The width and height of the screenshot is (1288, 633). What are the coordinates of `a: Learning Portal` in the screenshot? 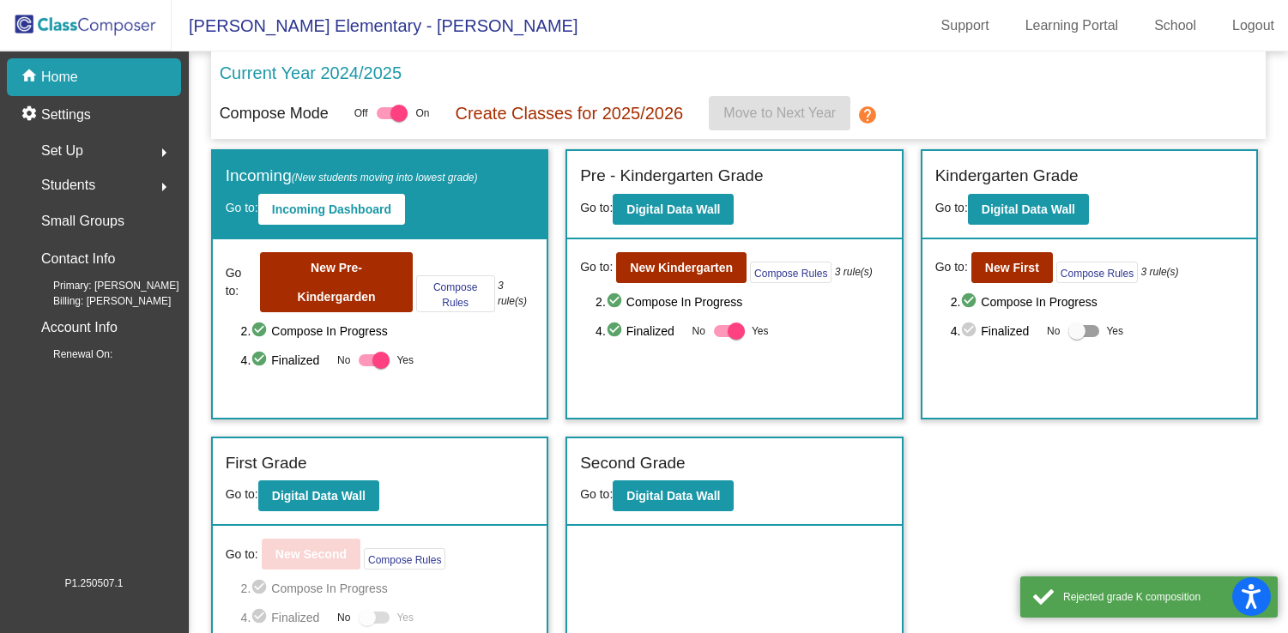 It's located at (1072, 26).